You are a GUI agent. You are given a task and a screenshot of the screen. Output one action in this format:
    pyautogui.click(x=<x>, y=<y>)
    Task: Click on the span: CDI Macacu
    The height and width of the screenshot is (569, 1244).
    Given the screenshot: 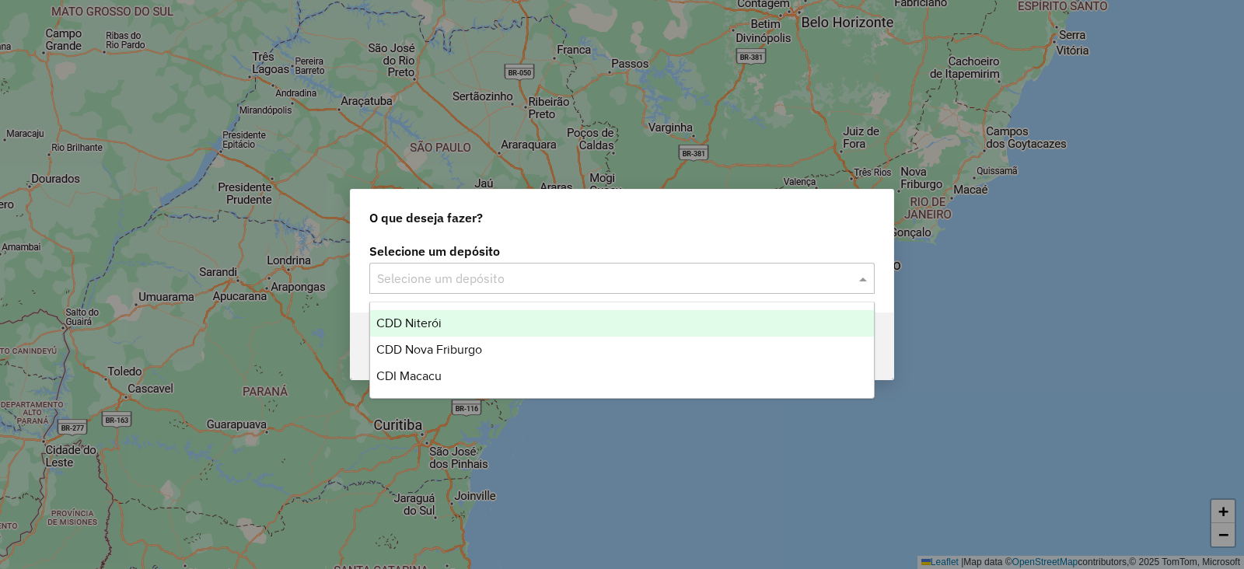 What is the action you would take?
    pyautogui.click(x=409, y=375)
    